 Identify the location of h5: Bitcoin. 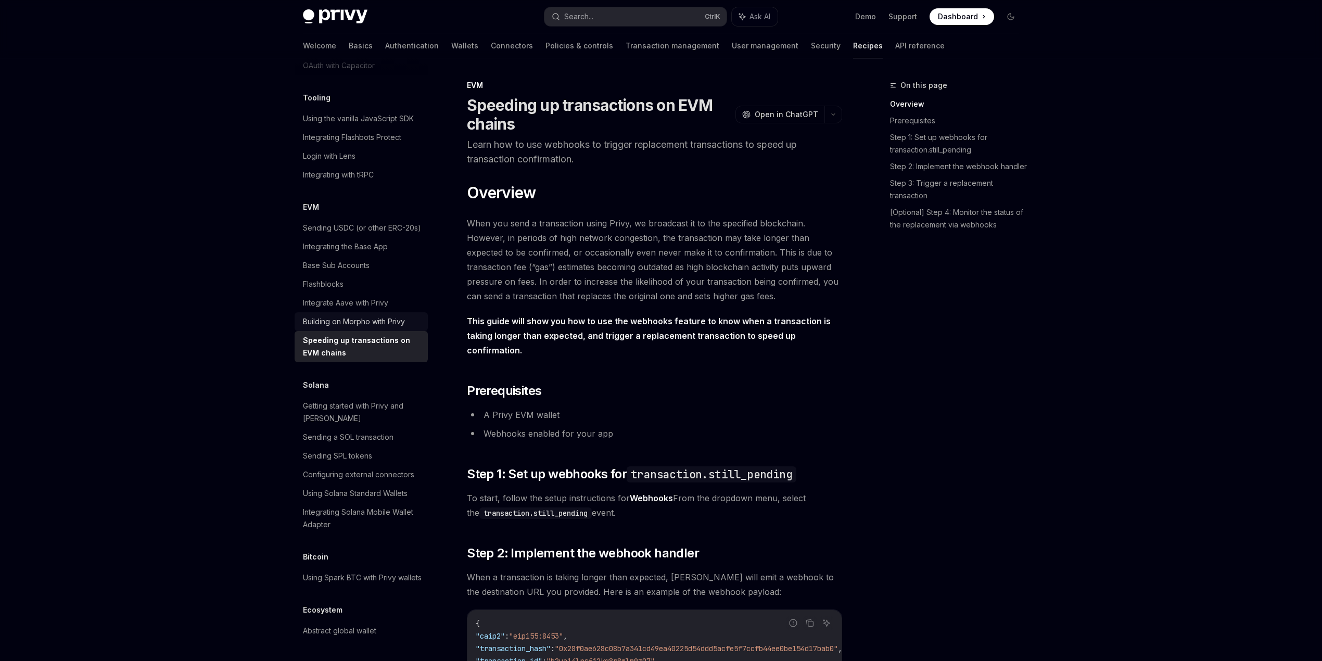
(316, 557).